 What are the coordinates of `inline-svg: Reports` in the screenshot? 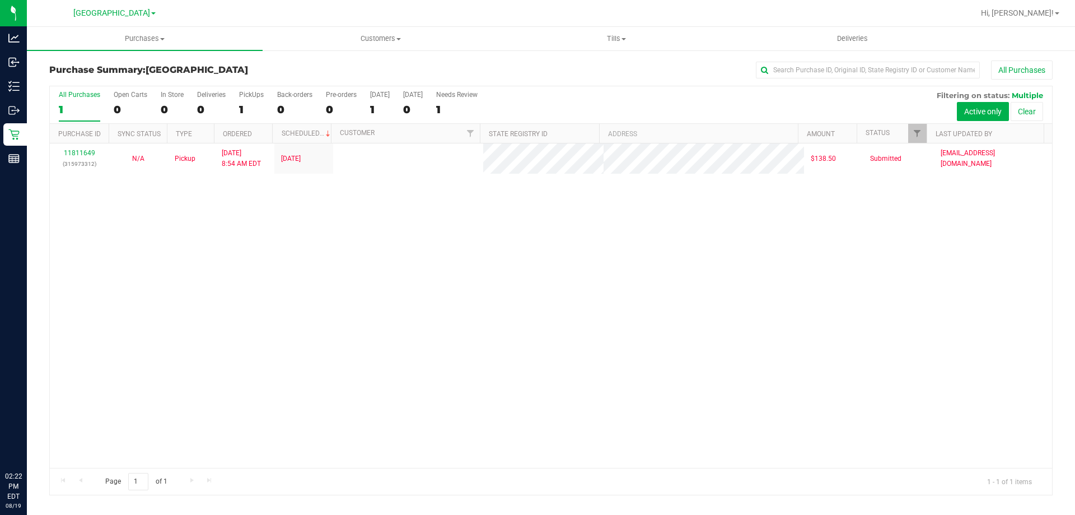 It's located at (14, 158).